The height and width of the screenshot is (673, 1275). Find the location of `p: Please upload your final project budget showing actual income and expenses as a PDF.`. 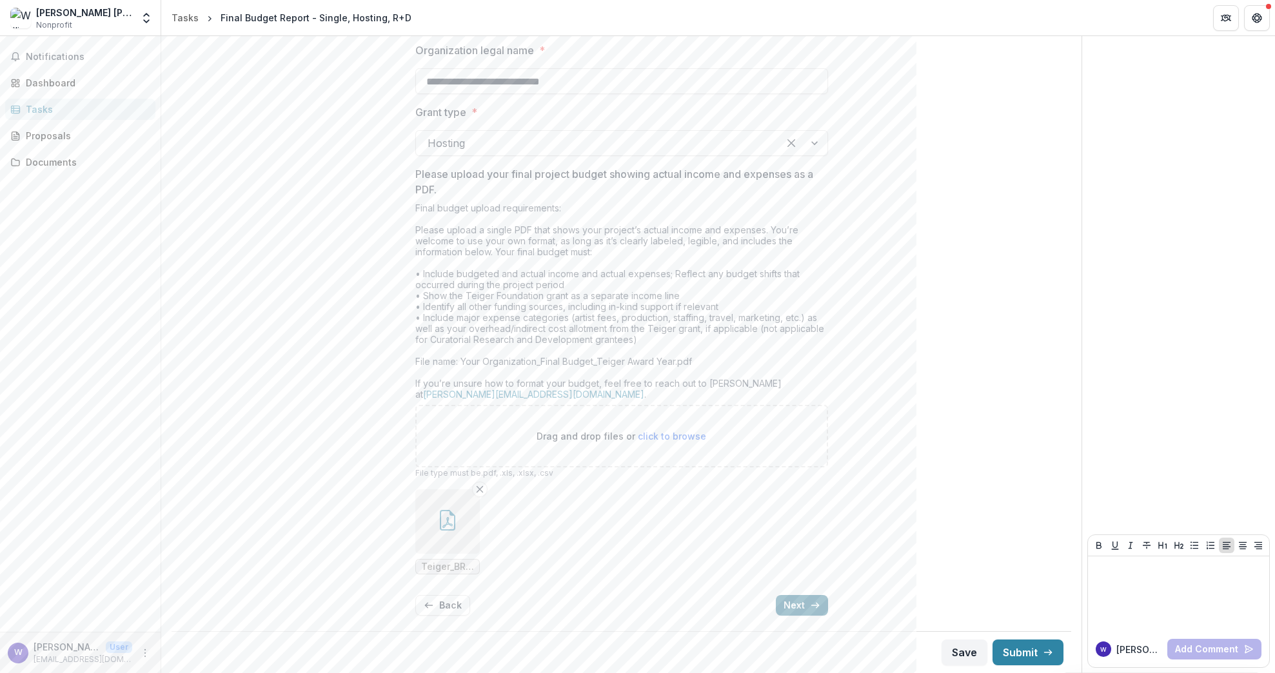

p: Please upload your final project budget showing actual income and expenses as a PDF. is located at coordinates (618, 182).